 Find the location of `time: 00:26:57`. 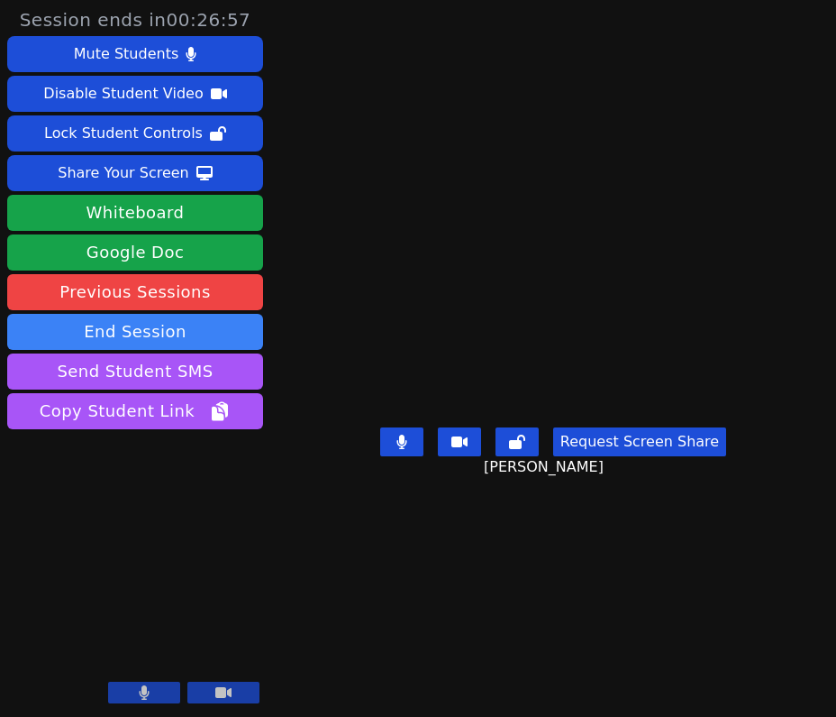

time: 00:26:57 is located at coordinates (209, 20).